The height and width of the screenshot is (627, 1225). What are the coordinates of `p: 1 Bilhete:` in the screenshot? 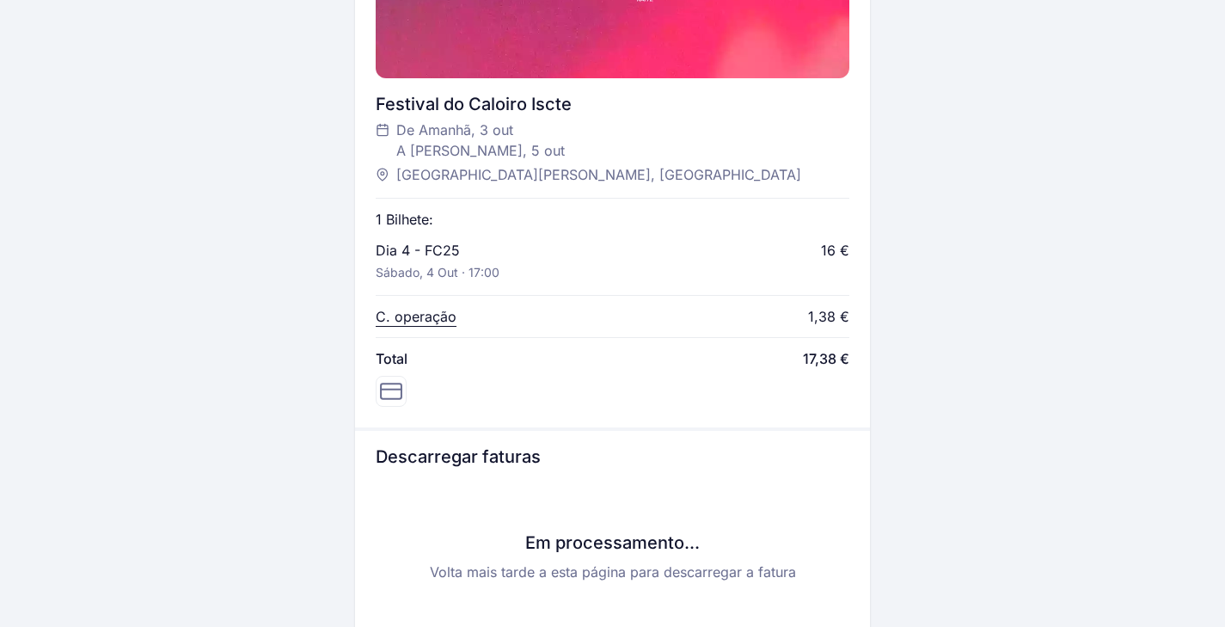 It's located at (404, 219).